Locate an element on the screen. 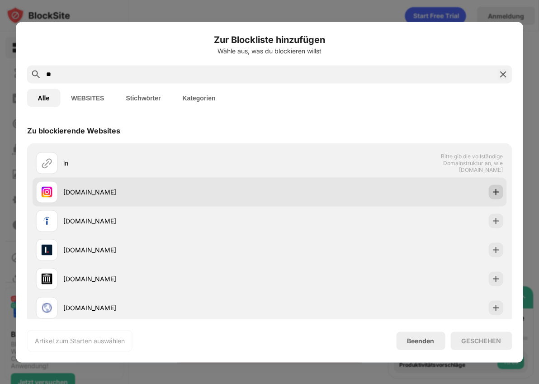 The height and width of the screenshot is (384, 539). button: Stichwörter is located at coordinates (143, 98).